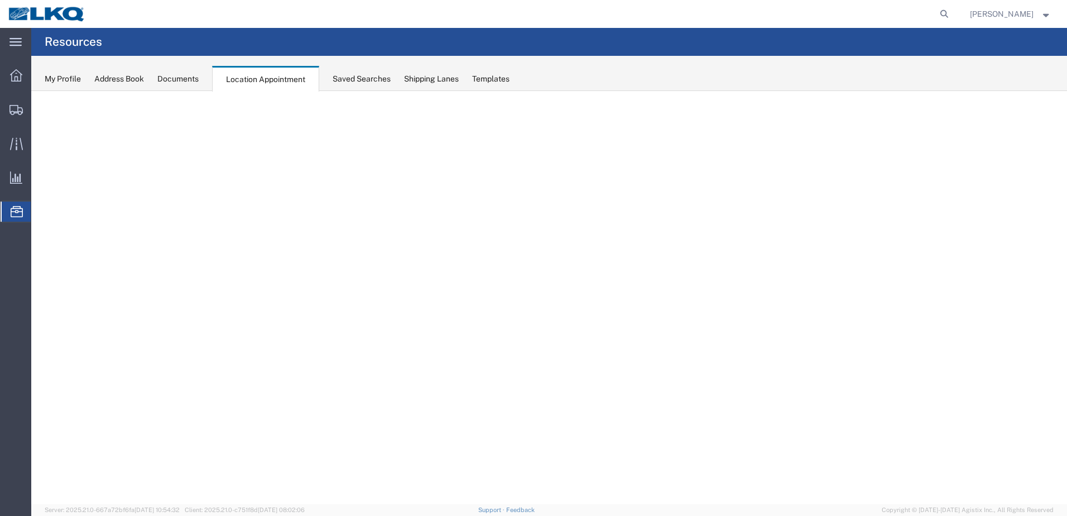  Describe the element at coordinates (112, 510) in the screenshot. I see `span: Server: 2025.21.0-667a72bf6fa` at that location.